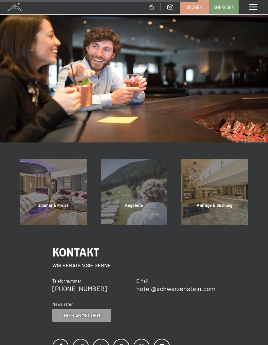 The image size is (268, 345). I want to click on a: Im Top-Hotel in Südtirol all inclusive urlauben Anfrage & Buchung, so click(214, 192).